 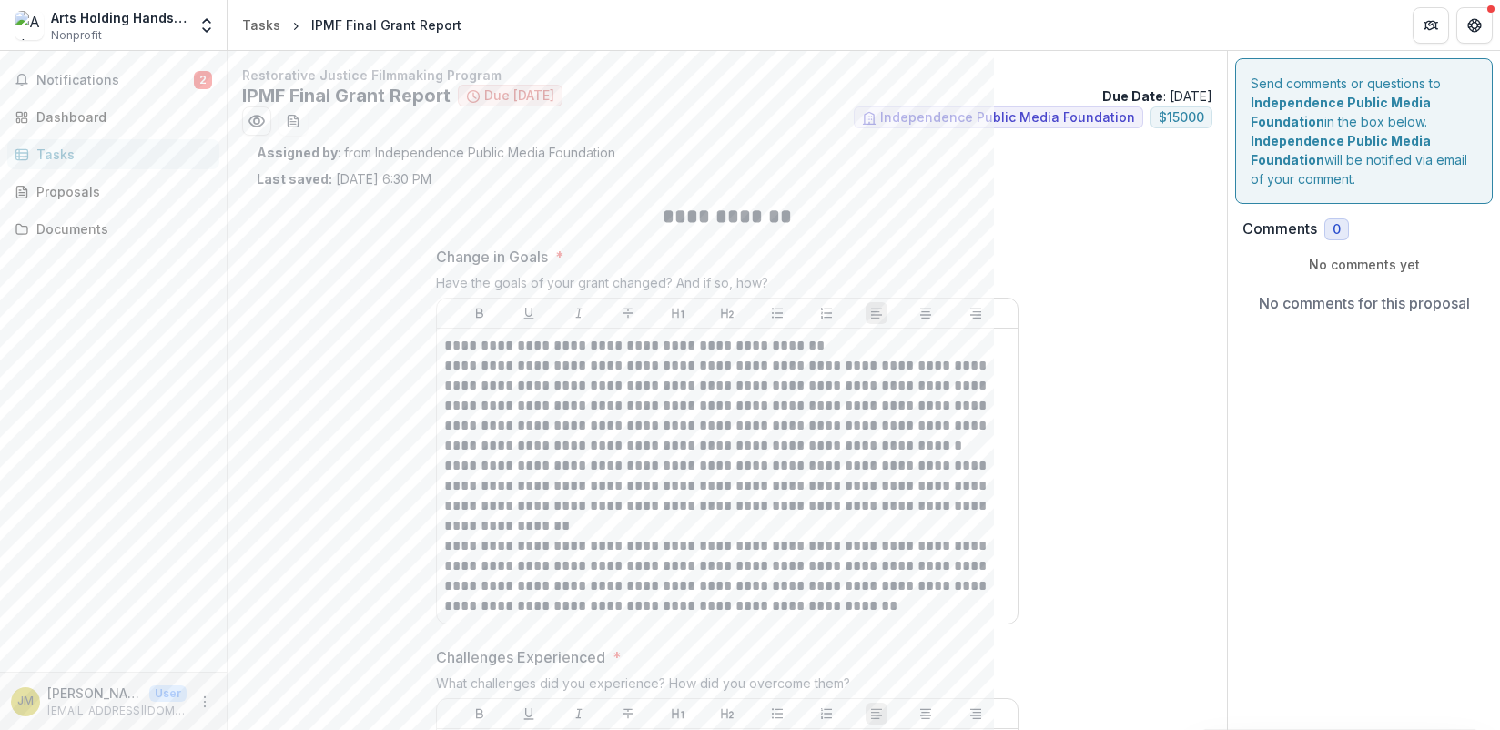 I want to click on a: Documents, so click(x=113, y=228).